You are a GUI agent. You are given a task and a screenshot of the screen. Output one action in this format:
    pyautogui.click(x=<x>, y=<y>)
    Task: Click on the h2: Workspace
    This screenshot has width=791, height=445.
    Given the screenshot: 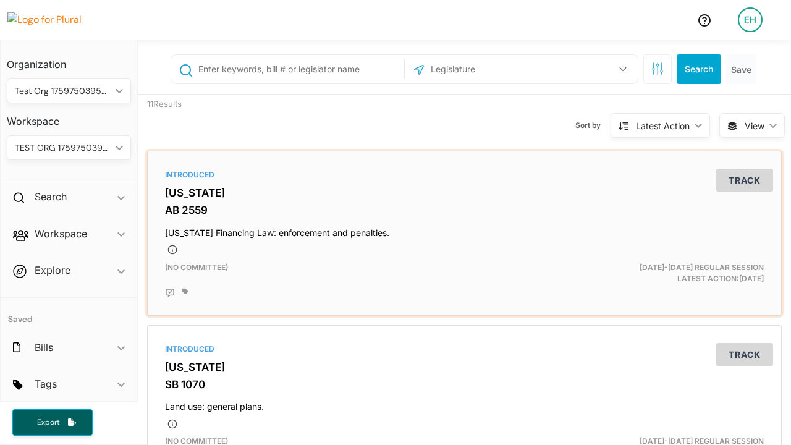 What is the action you would take?
    pyautogui.click(x=61, y=233)
    